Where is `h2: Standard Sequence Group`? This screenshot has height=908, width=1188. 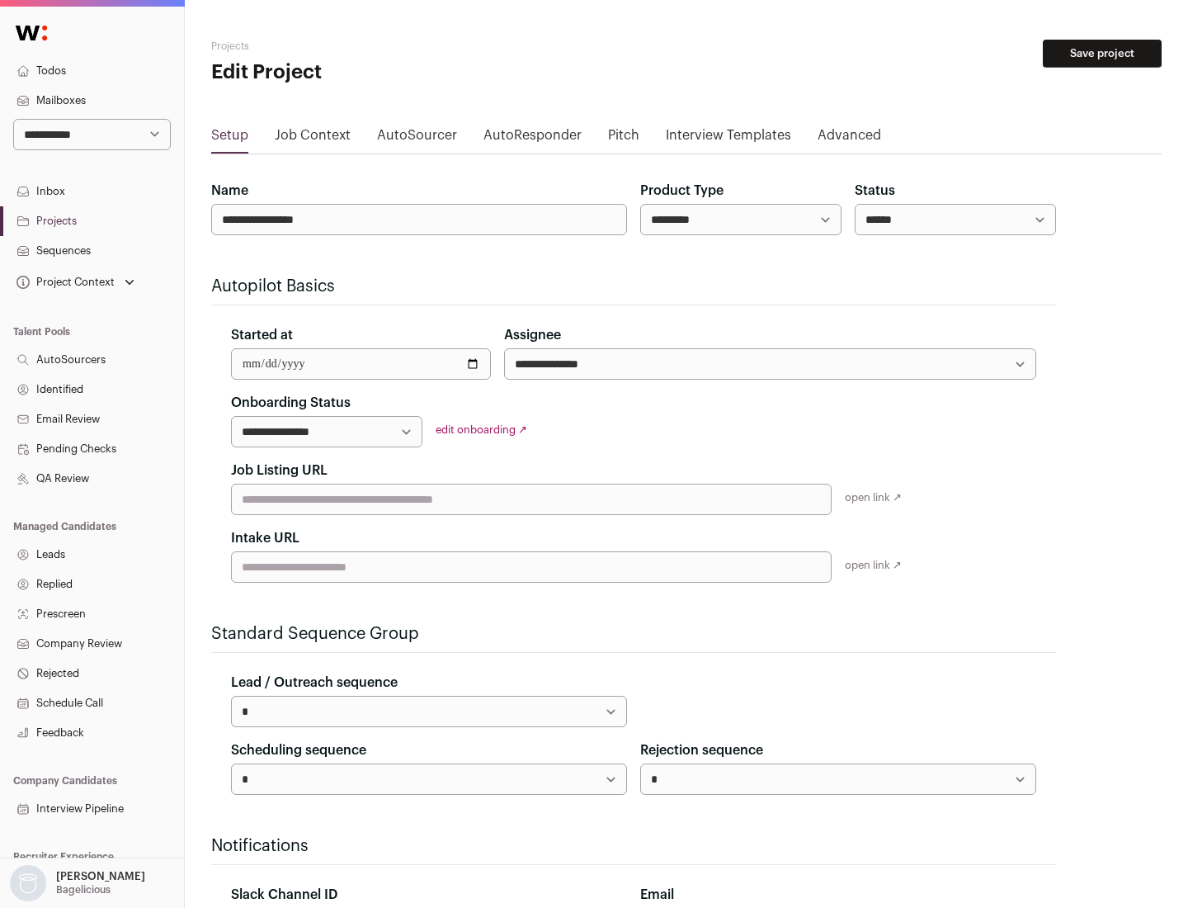
h2: Standard Sequence Group is located at coordinates (634, 634).